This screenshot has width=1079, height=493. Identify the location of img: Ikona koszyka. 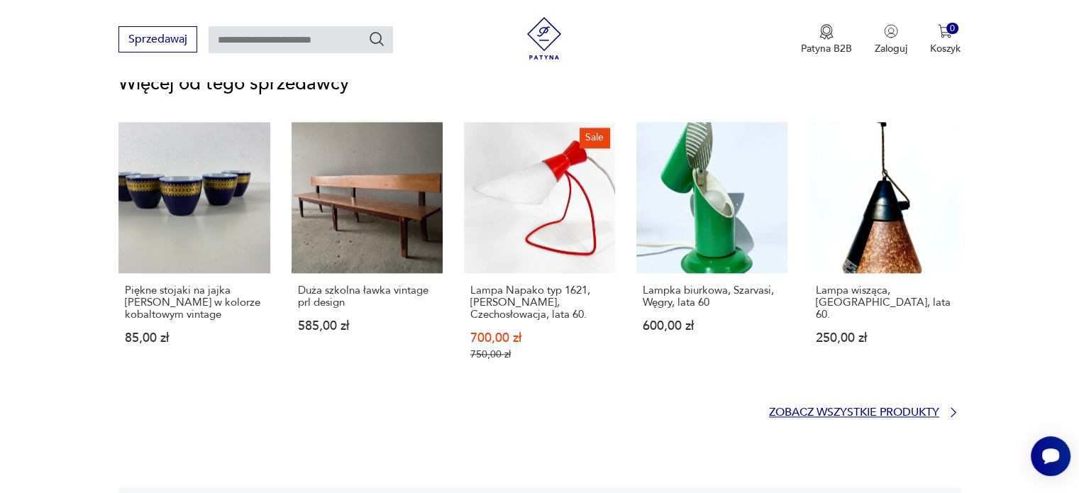
(945, 31).